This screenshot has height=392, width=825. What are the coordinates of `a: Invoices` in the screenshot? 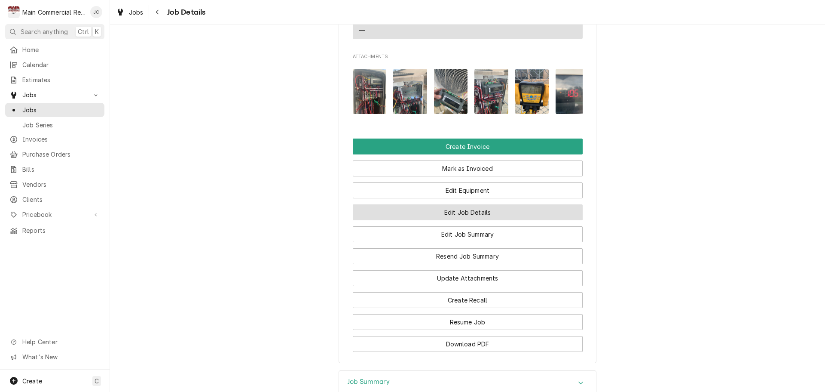 It's located at (55, 139).